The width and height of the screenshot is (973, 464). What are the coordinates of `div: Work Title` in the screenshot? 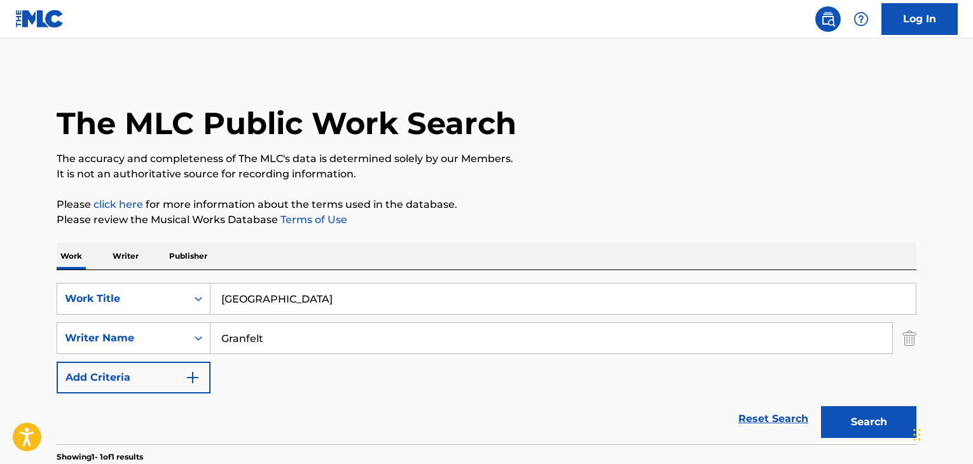 It's located at (122, 299).